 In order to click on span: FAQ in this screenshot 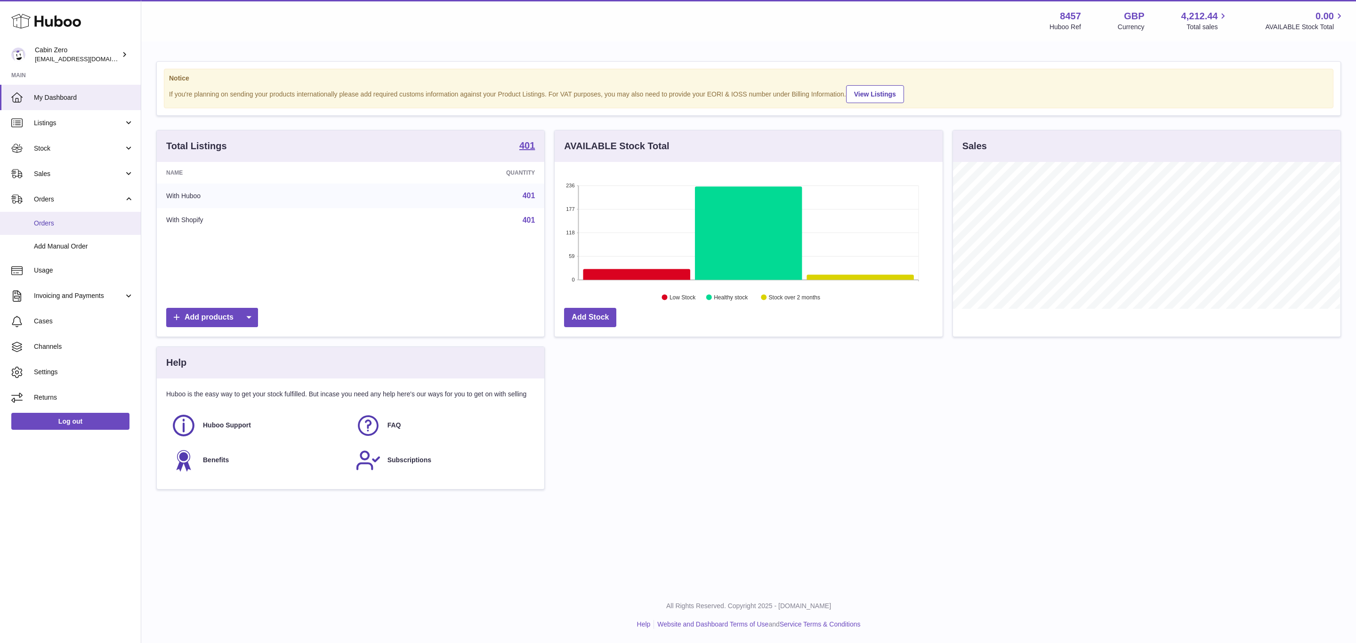, I will do `click(394, 425)`.